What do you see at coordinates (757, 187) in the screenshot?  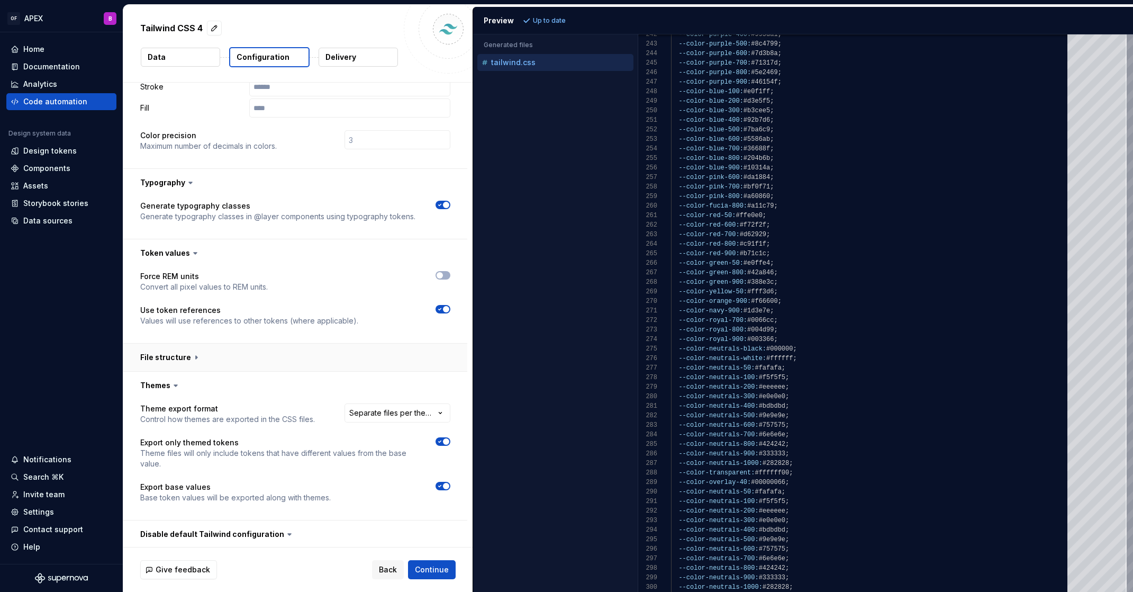 I see `span: #bf0f71` at bounding box center [757, 187].